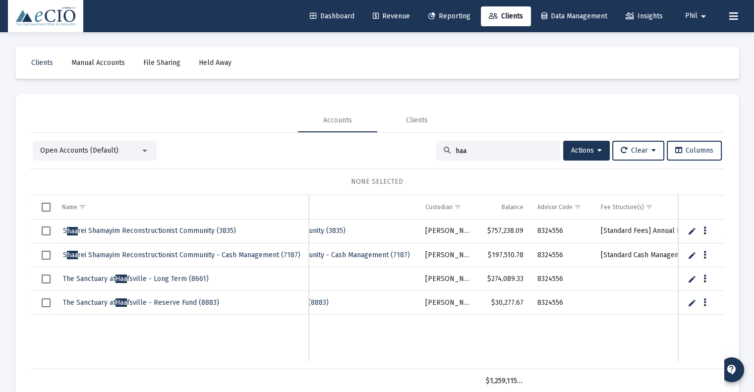 The height and width of the screenshot is (392, 754). Describe the element at coordinates (162, 63) in the screenshot. I see `a: File Sharing` at that location.